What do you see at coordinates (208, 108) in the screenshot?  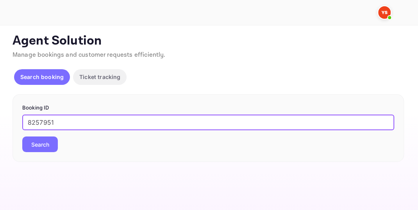 I see `p: Booking ID` at bounding box center [208, 108].